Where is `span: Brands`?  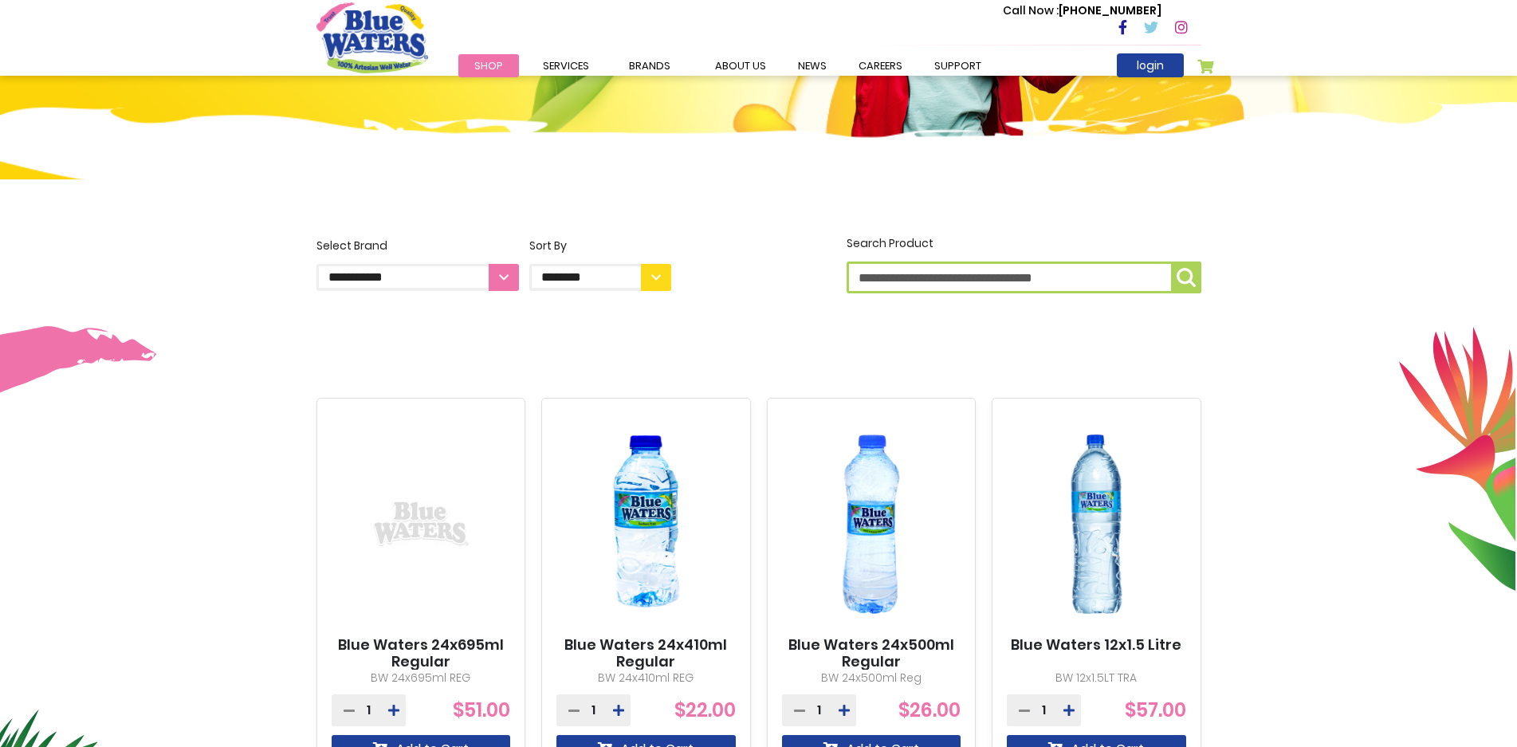 span: Brands is located at coordinates (650, 65).